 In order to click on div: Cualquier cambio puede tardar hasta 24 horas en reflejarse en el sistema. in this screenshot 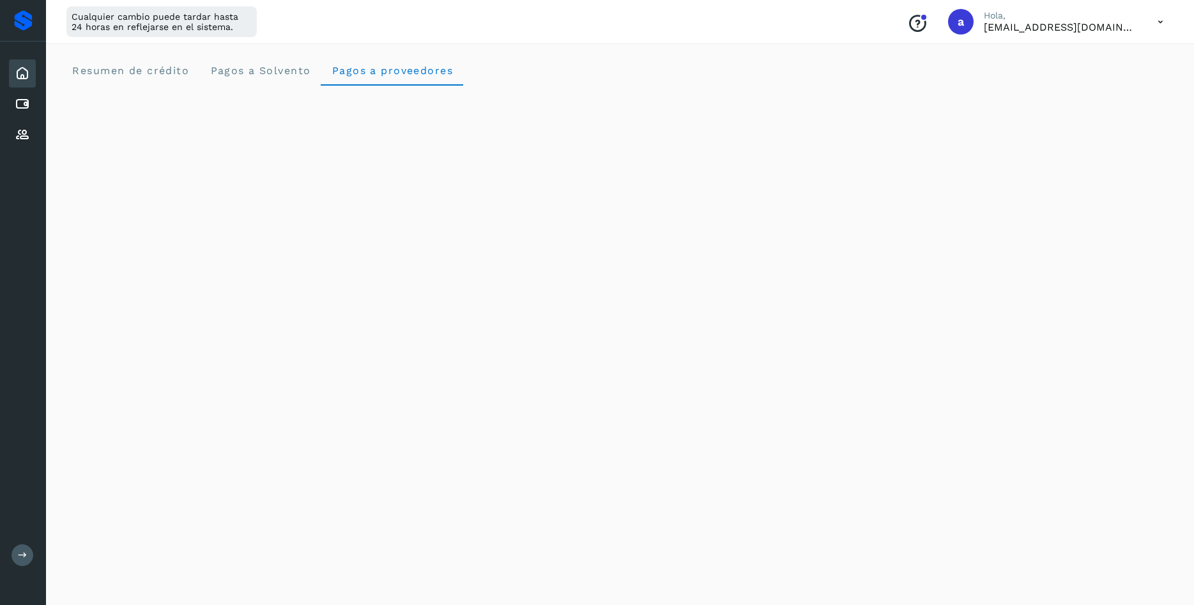, I will do `click(162, 22)`.